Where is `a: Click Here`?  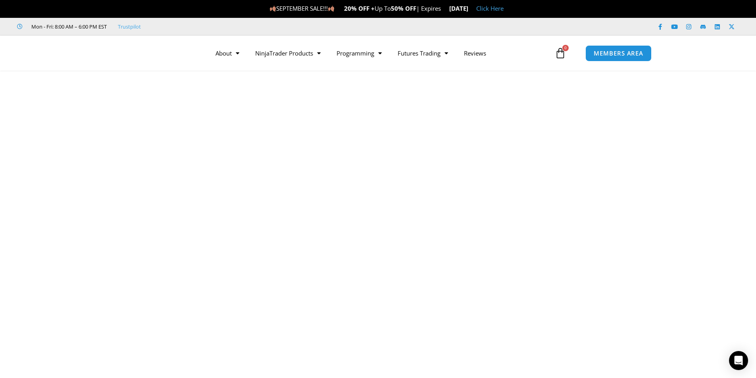
a: Click Here is located at coordinates (490, 8).